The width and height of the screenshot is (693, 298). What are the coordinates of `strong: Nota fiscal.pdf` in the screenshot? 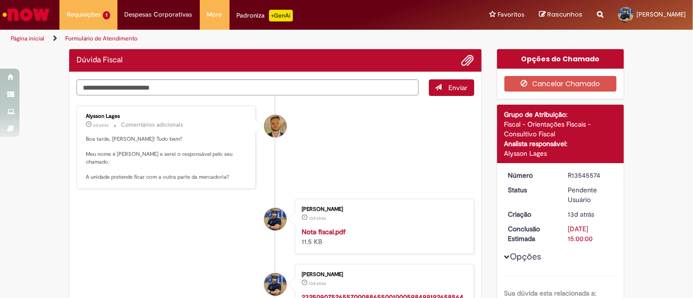 It's located at (324, 232).